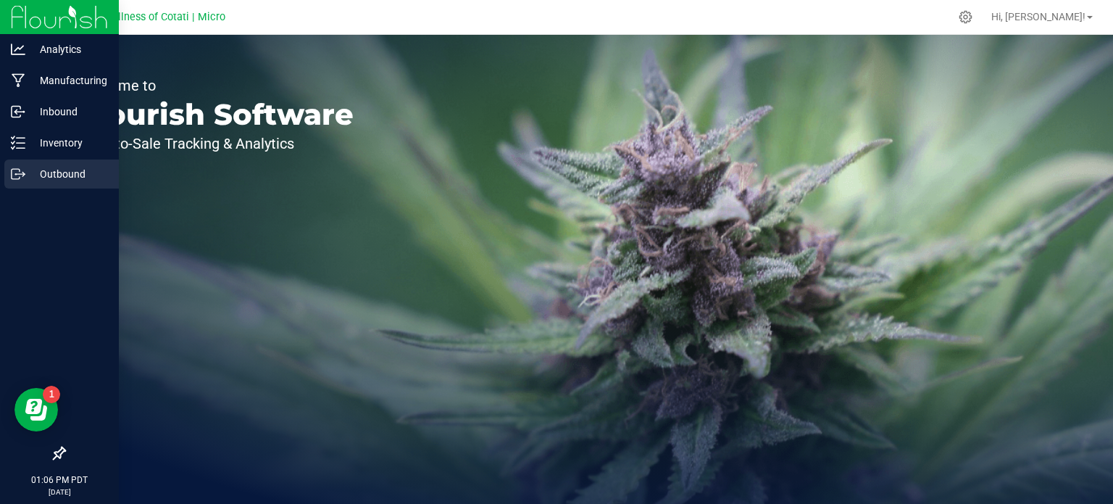 The image size is (1113, 504). Describe the element at coordinates (69, 112) in the screenshot. I see `p: Inbound` at that location.